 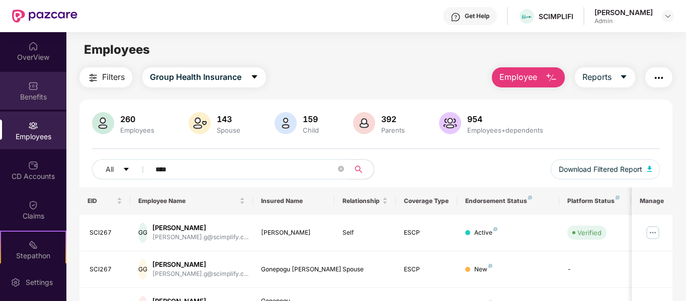 I want to click on div: Verified, so click(x=589, y=233).